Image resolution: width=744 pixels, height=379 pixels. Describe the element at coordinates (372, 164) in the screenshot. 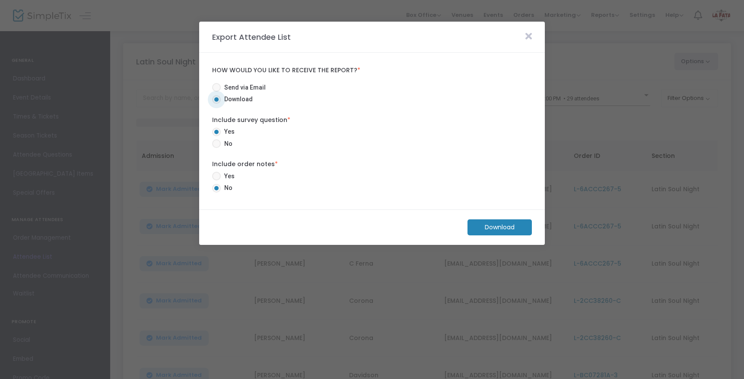

I see `label: Include order notes` at that location.